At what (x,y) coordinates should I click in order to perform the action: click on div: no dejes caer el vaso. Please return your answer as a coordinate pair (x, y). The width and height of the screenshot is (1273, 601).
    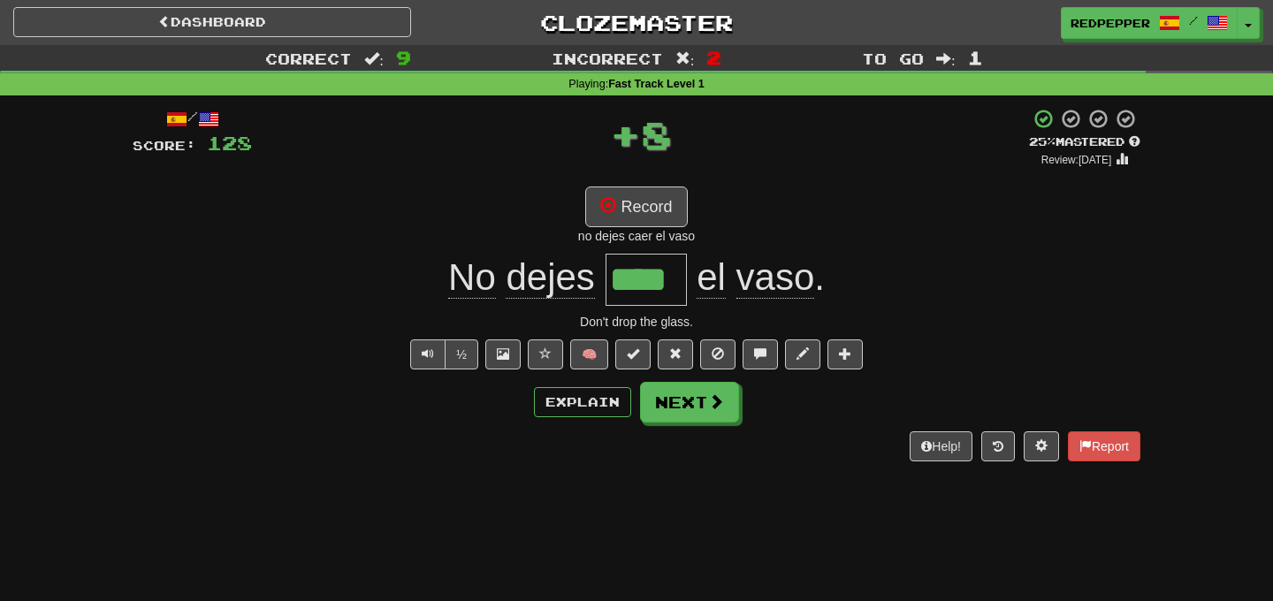
    Looking at the image, I should click on (637, 236).